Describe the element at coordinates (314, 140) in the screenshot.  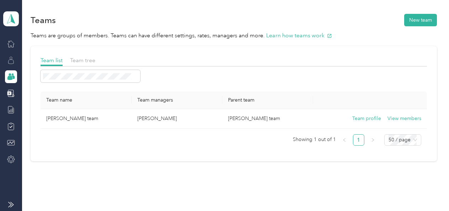
I see `span: Showing 1 out of 1` at that location.